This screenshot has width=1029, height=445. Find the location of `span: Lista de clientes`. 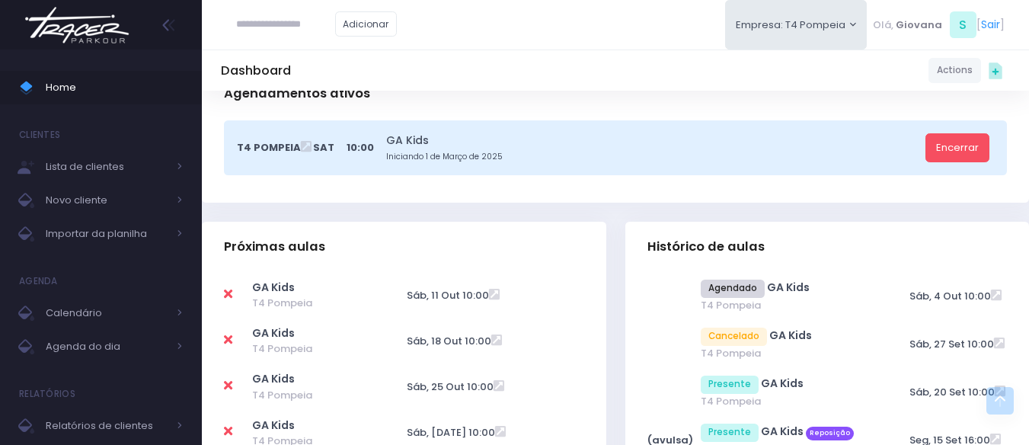

span: Lista de clientes is located at coordinates (107, 167).